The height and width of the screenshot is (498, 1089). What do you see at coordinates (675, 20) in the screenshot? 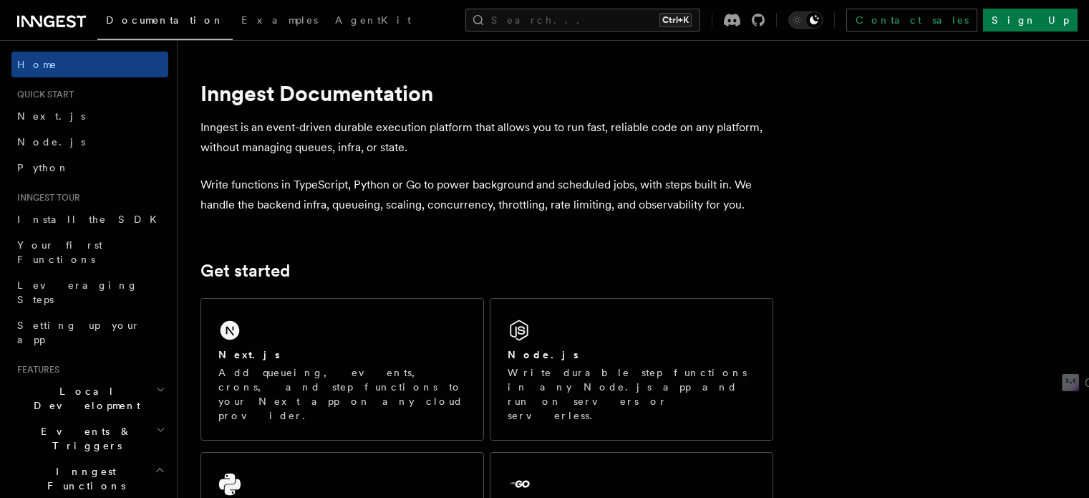
I see `kbd: Ctrl+K` at bounding box center [675, 20].